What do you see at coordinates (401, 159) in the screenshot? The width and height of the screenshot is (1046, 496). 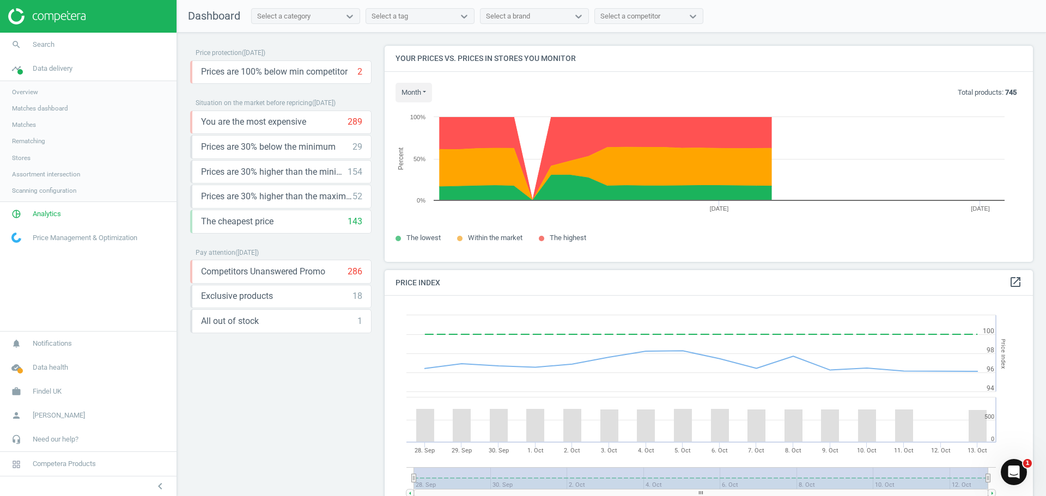 I see `tspan: Percent` at bounding box center [401, 159].